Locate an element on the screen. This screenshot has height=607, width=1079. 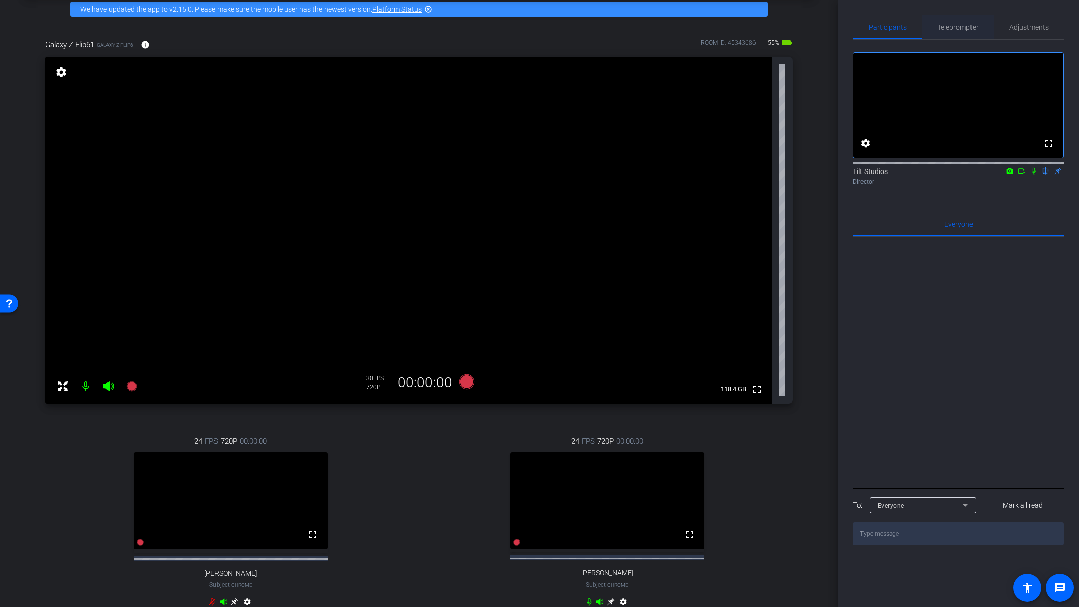
button: Mark all read is located at coordinates (1024, 505).